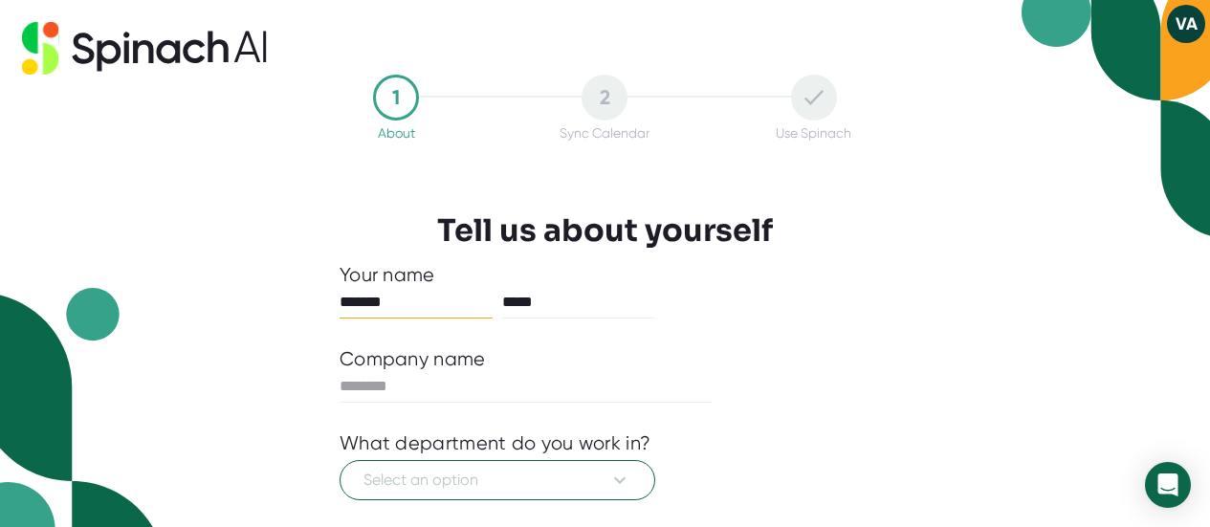 Image resolution: width=1210 pixels, height=527 pixels. What do you see at coordinates (1186, 24) in the screenshot?
I see `button: VA` at bounding box center [1186, 24].